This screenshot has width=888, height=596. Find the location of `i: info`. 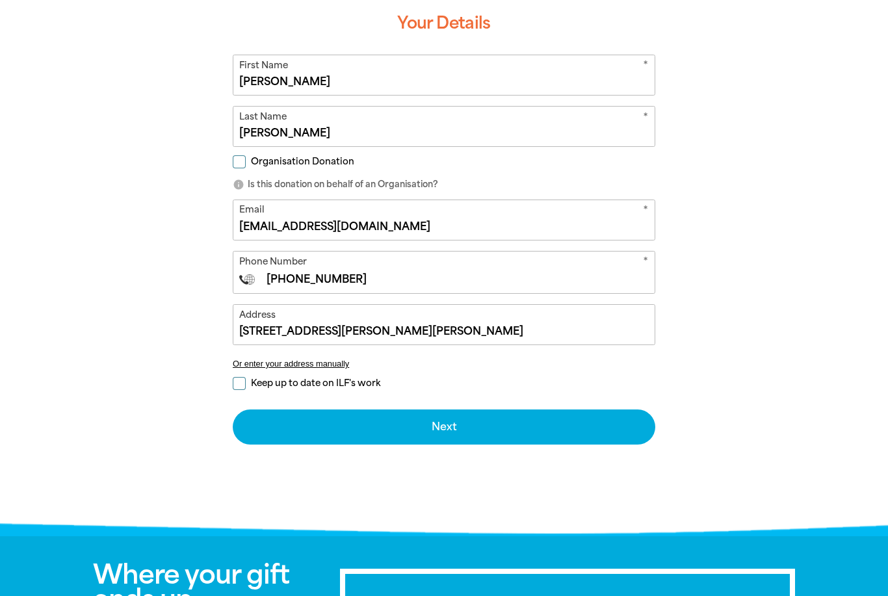

i: info is located at coordinates (239, 185).